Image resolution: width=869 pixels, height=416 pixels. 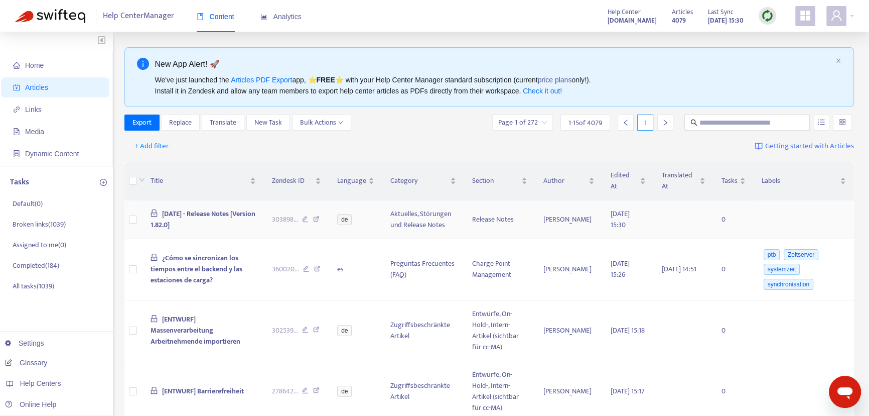 What do you see at coordinates (496, 181) in the screenshot?
I see `span: Section` at bounding box center [496, 181].